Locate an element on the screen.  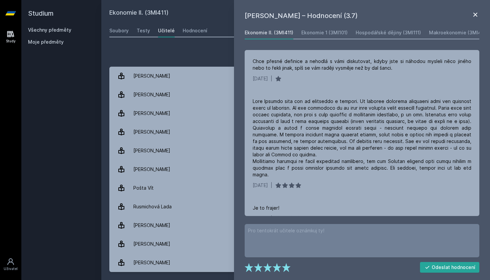
a: Testy is located at coordinates (143, 31).